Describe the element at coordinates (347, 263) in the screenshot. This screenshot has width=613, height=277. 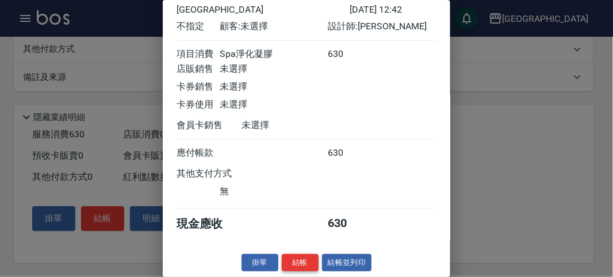
I see `button: 結帳並列印` at that location.